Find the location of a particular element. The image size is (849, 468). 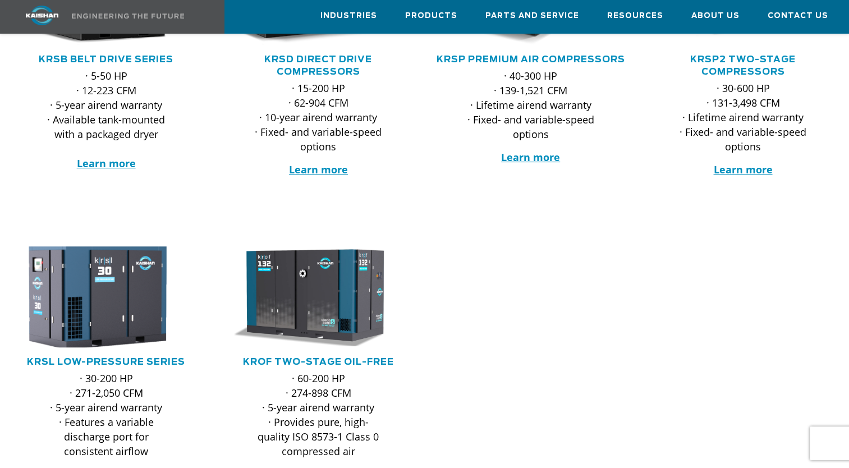

span: Industries is located at coordinates (348, 16).